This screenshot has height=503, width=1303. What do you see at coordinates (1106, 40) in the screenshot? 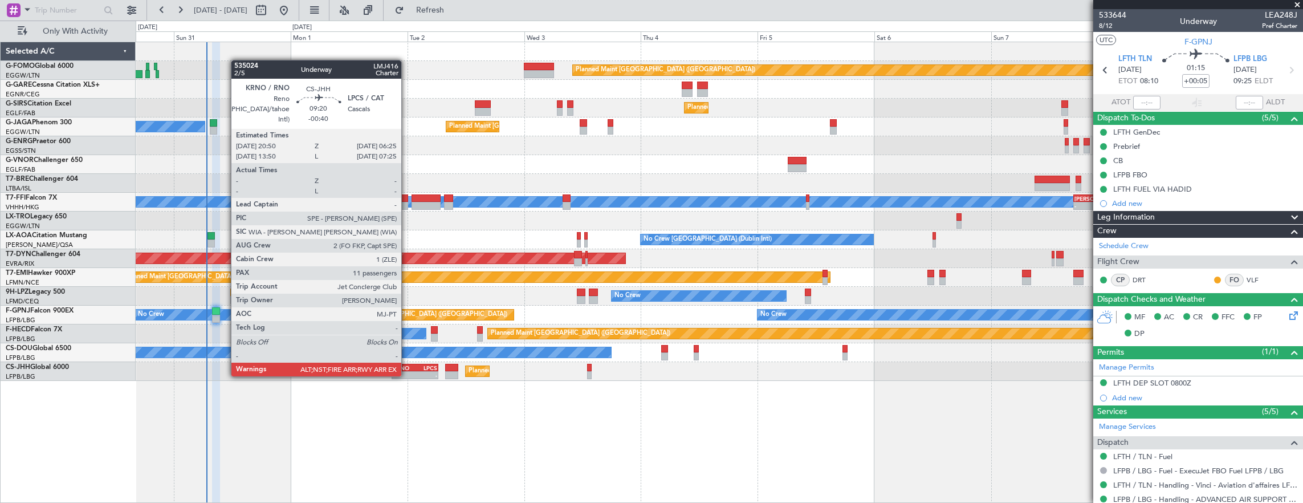
I see `button: UTC` at bounding box center [1106, 40].